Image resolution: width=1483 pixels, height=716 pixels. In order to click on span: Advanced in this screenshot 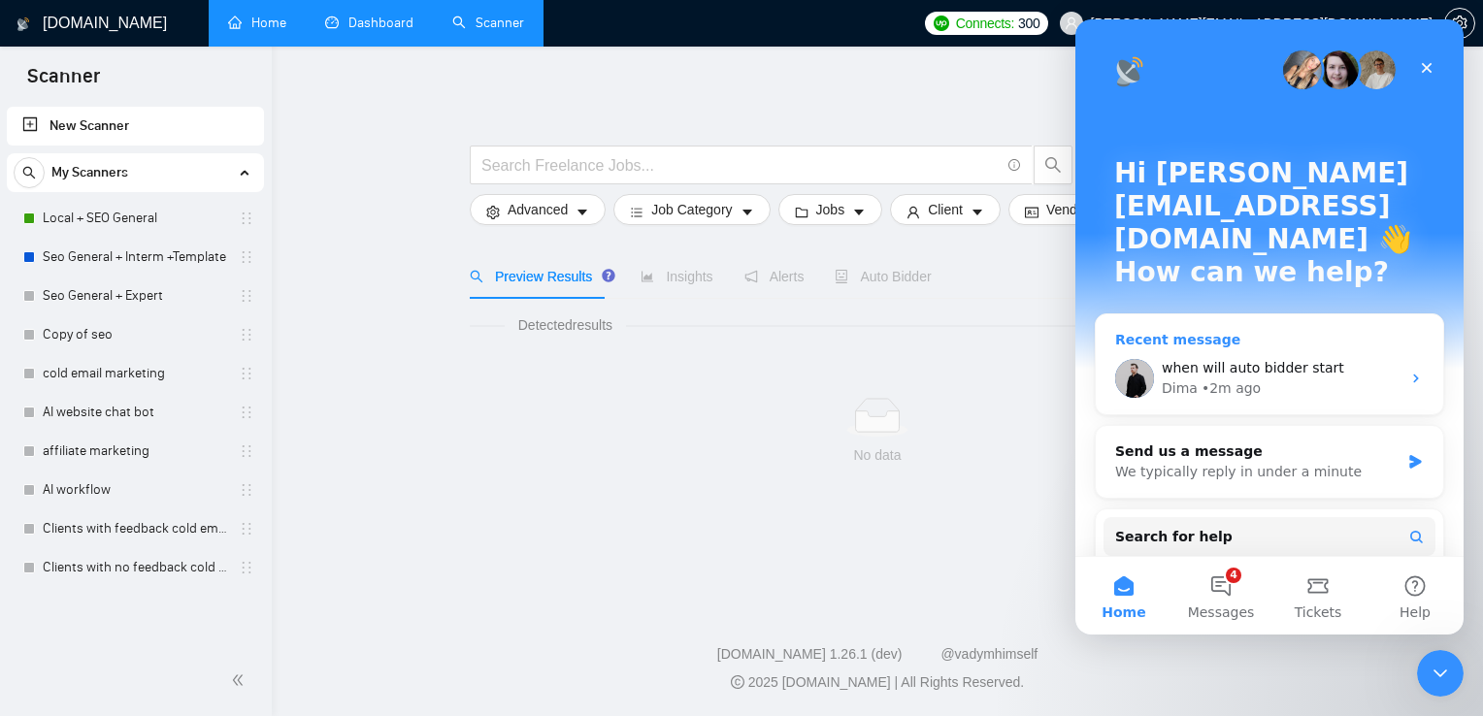, I will do `click(538, 210)`.